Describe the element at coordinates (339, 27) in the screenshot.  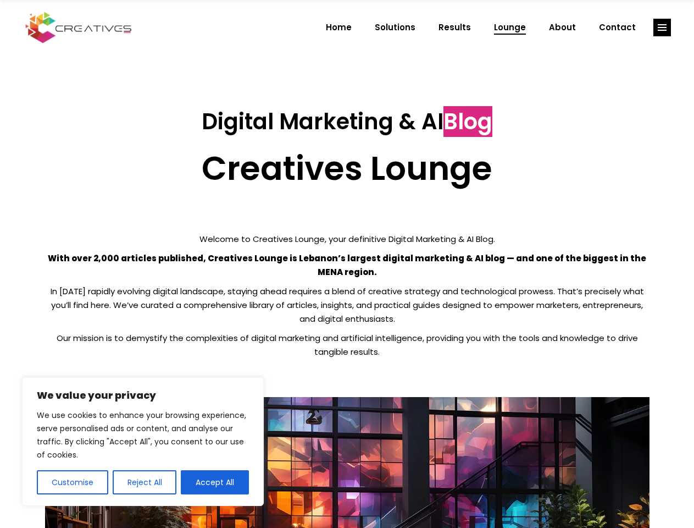
I see `span: Home` at that location.